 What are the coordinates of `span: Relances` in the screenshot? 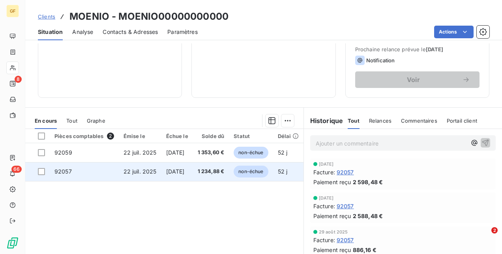 It's located at (380, 121).